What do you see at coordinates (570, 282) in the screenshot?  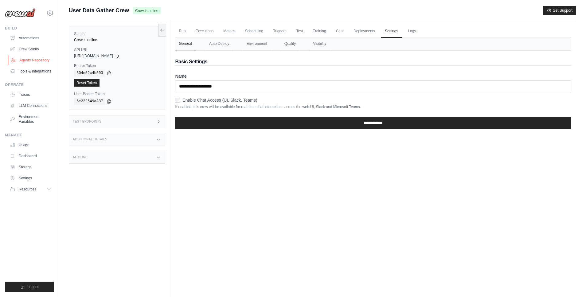 I see `div: Chat Widget` at bounding box center [570, 282].